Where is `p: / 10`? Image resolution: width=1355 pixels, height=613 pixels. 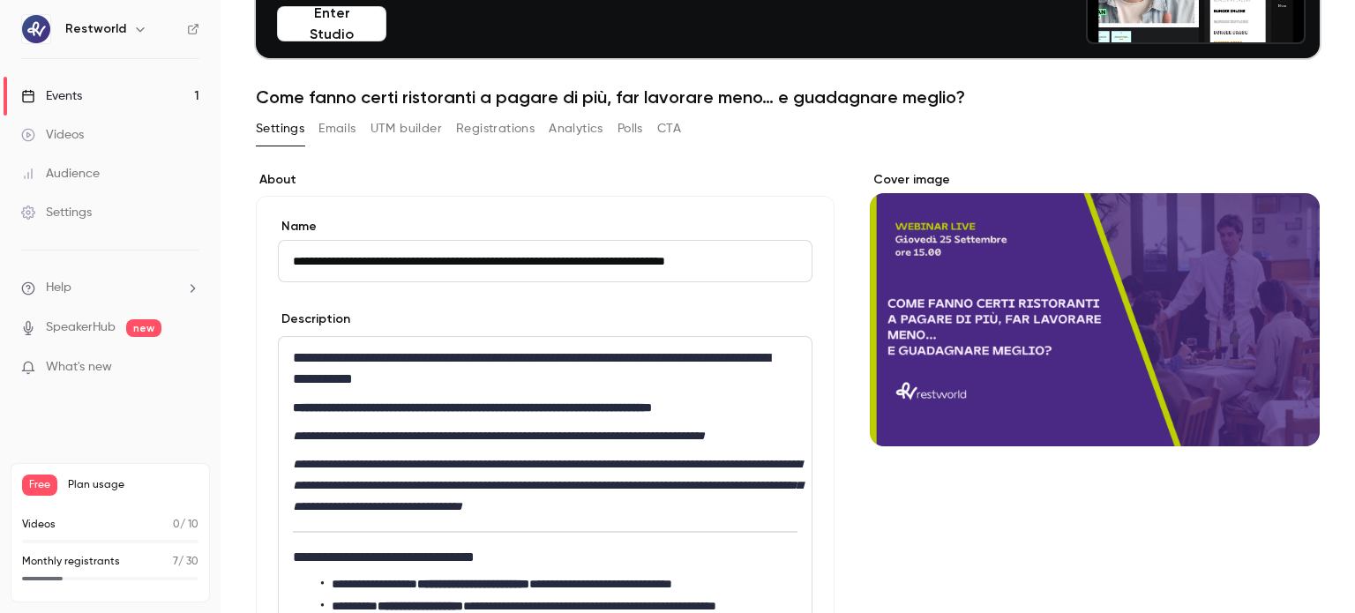
p: / 10 is located at coordinates (185, 525).